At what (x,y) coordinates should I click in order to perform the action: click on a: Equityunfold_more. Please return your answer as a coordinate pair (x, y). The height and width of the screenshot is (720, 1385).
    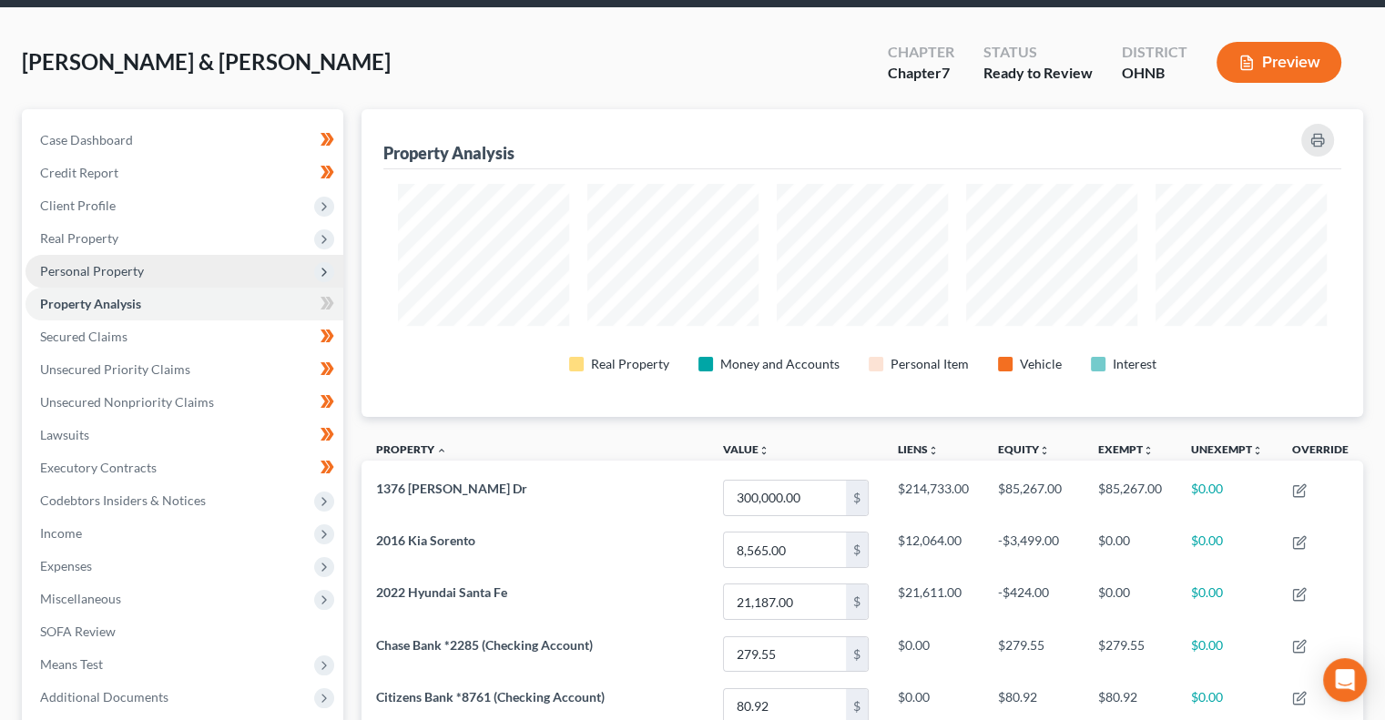
    Looking at the image, I should click on (1024, 449).